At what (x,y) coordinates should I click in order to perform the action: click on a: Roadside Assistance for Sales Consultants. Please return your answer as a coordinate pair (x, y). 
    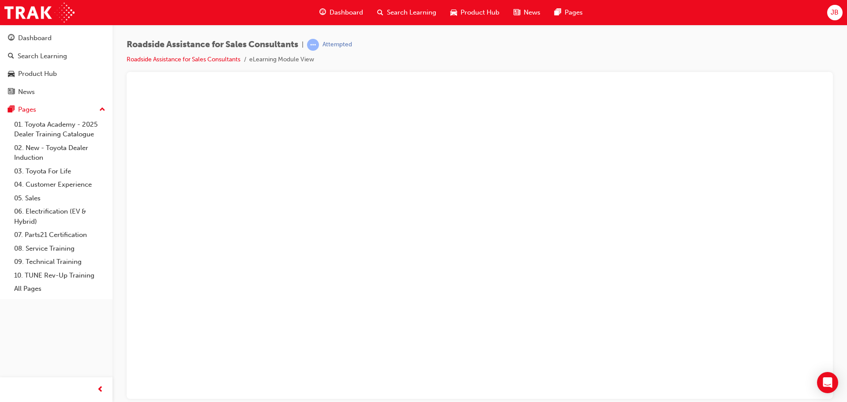
    Looking at the image, I should click on (183, 59).